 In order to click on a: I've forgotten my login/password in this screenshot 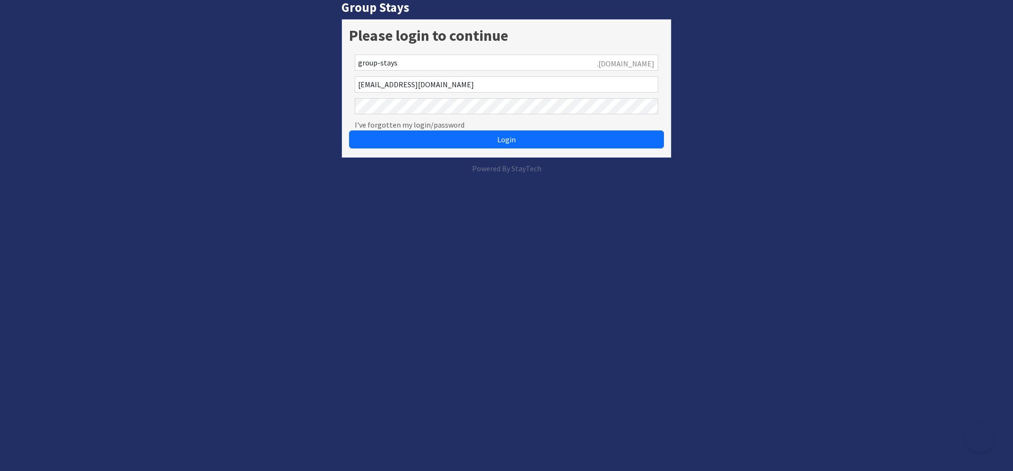, I will do `click(409, 125)`.